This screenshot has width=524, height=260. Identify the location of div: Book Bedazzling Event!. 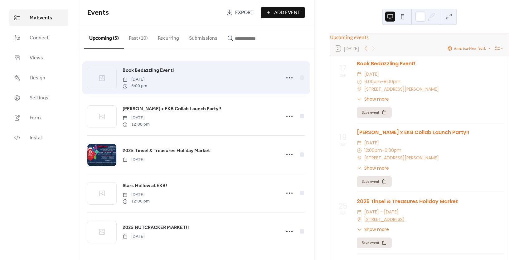
(430, 64).